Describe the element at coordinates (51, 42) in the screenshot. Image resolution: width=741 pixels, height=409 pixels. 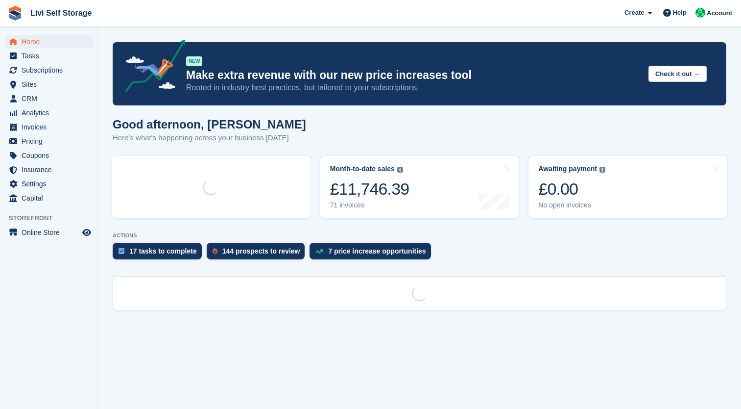
I see `span: Home` at that location.